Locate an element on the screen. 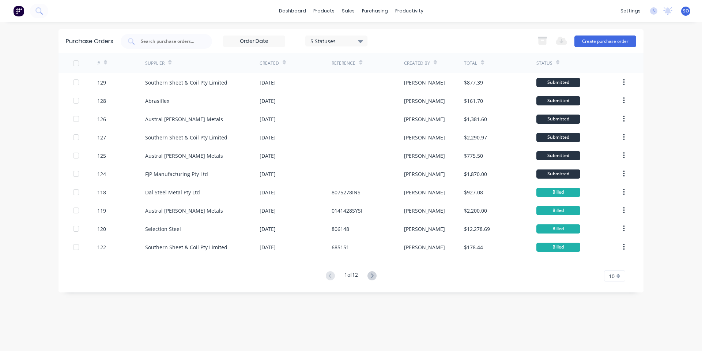 The height and width of the screenshot is (351, 702). div: $927.08 is located at coordinates (473, 192).